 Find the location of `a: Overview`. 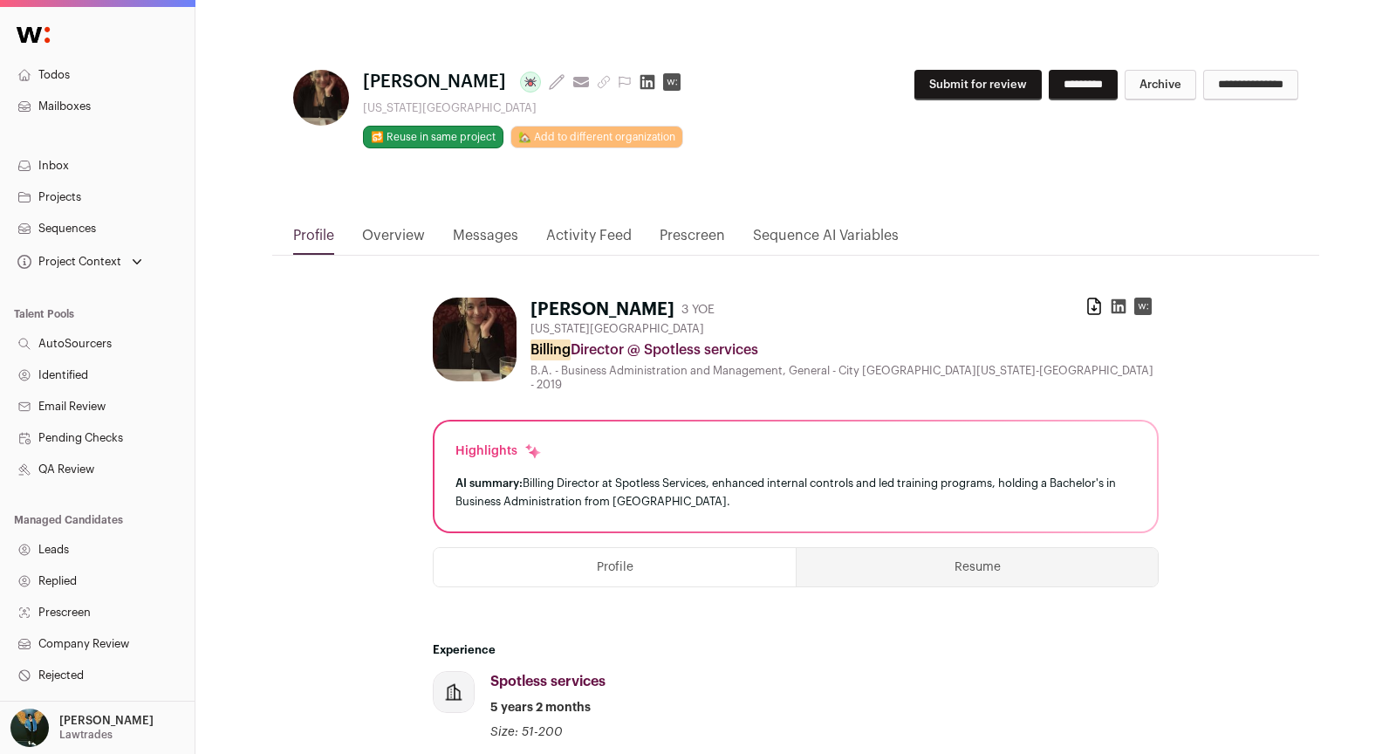

a: Overview is located at coordinates (393, 240).